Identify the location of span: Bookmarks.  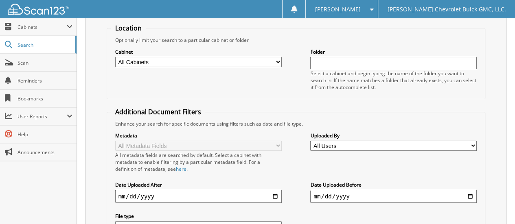
(45, 99).